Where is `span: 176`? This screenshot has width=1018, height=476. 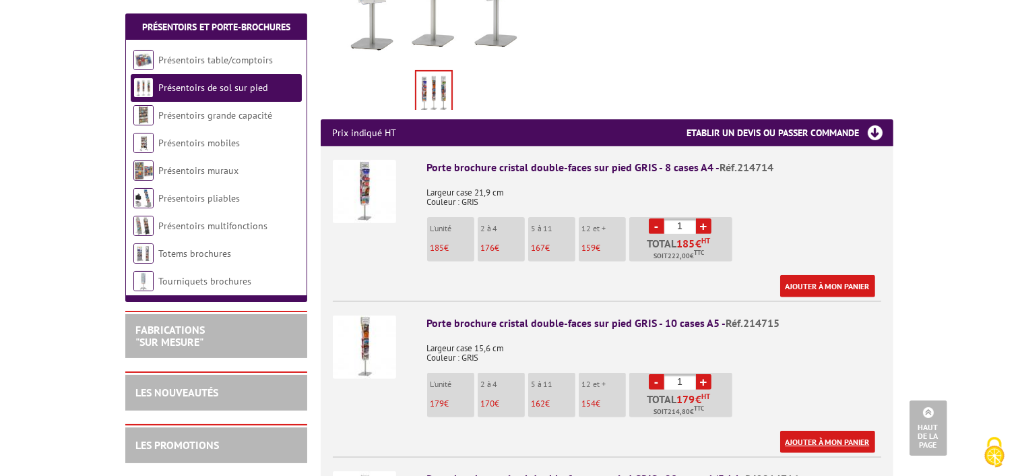 span: 176 is located at coordinates (488, 247).